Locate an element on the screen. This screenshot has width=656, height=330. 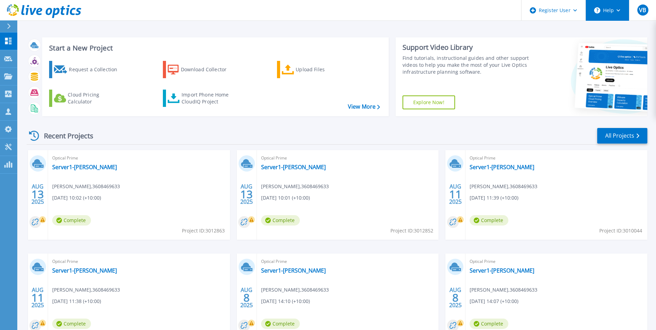
span: Project ID: 3010044 is located at coordinates (620, 231).